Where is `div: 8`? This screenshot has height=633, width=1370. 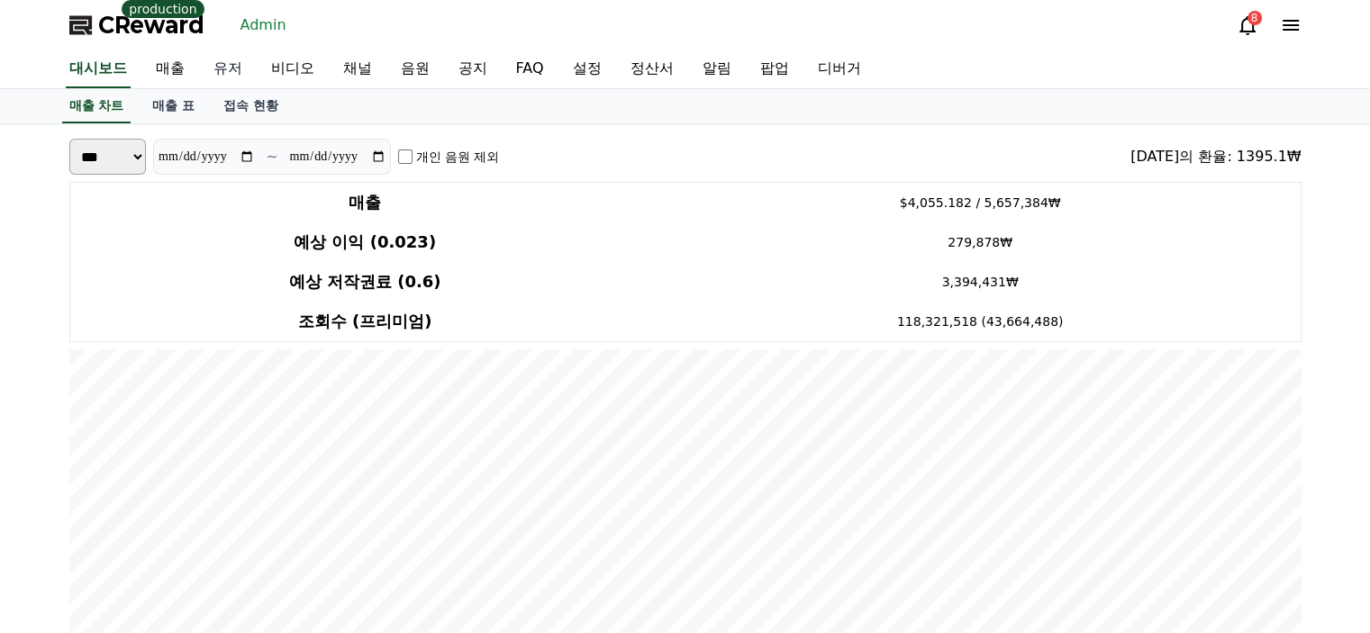
div: 8 is located at coordinates (1255, 18).